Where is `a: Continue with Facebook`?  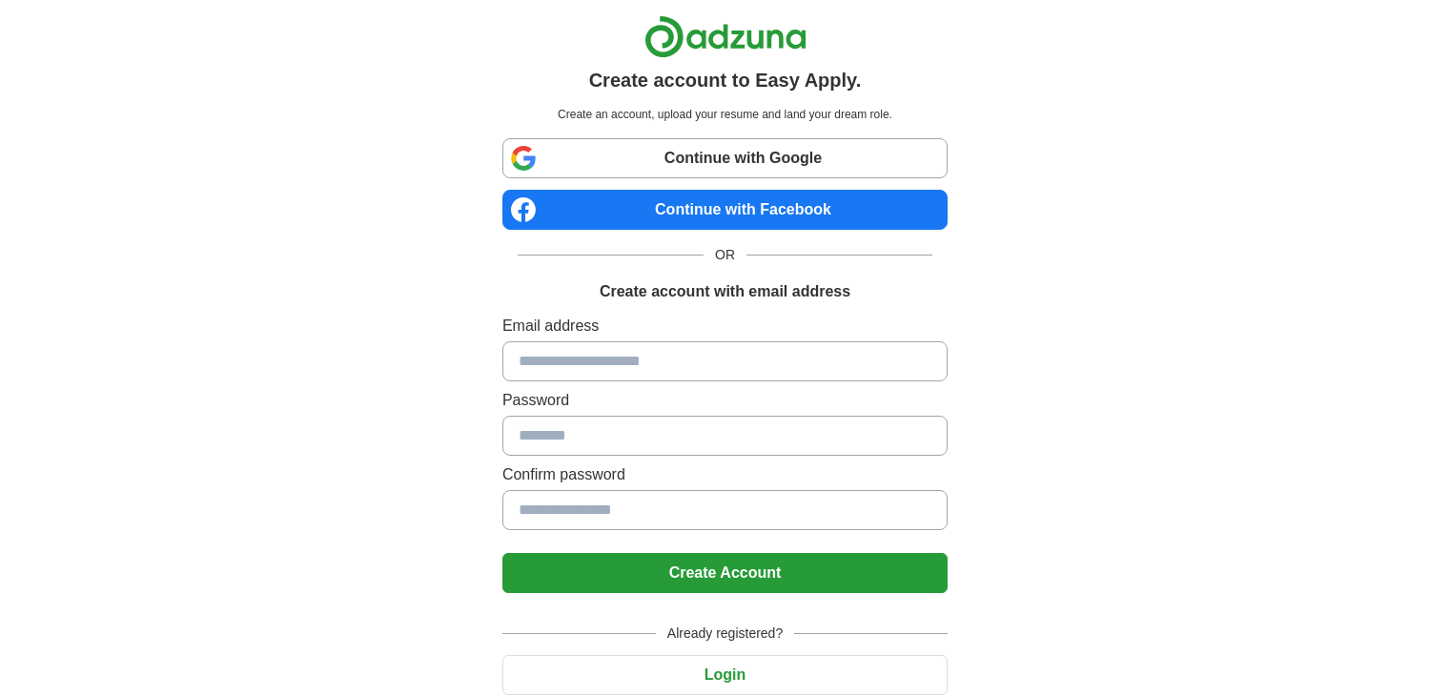 a: Continue with Facebook is located at coordinates (724, 210).